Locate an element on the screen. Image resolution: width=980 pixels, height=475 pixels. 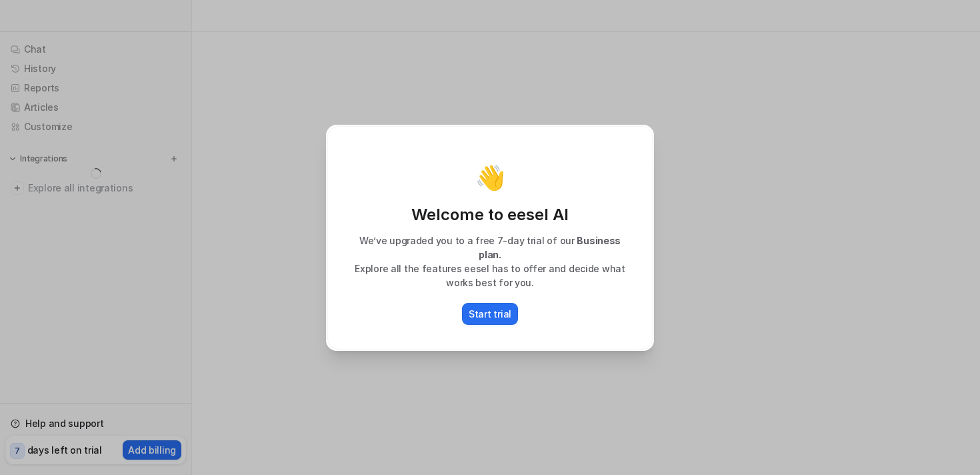
button: Start trial is located at coordinates (490, 313).